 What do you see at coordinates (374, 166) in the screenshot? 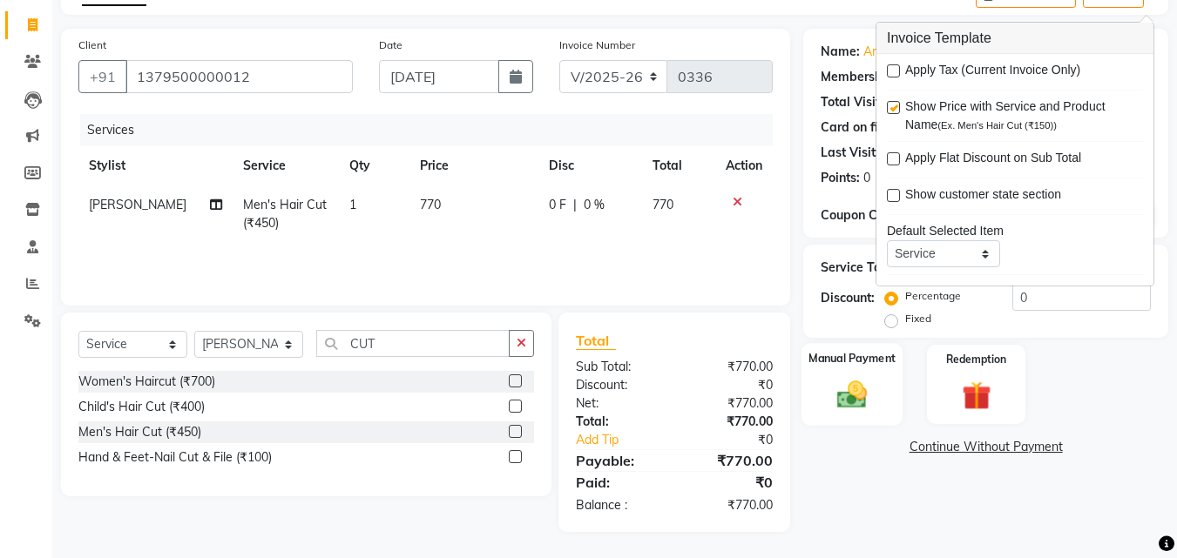
I see `th: Qty` at bounding box center [374, 166].